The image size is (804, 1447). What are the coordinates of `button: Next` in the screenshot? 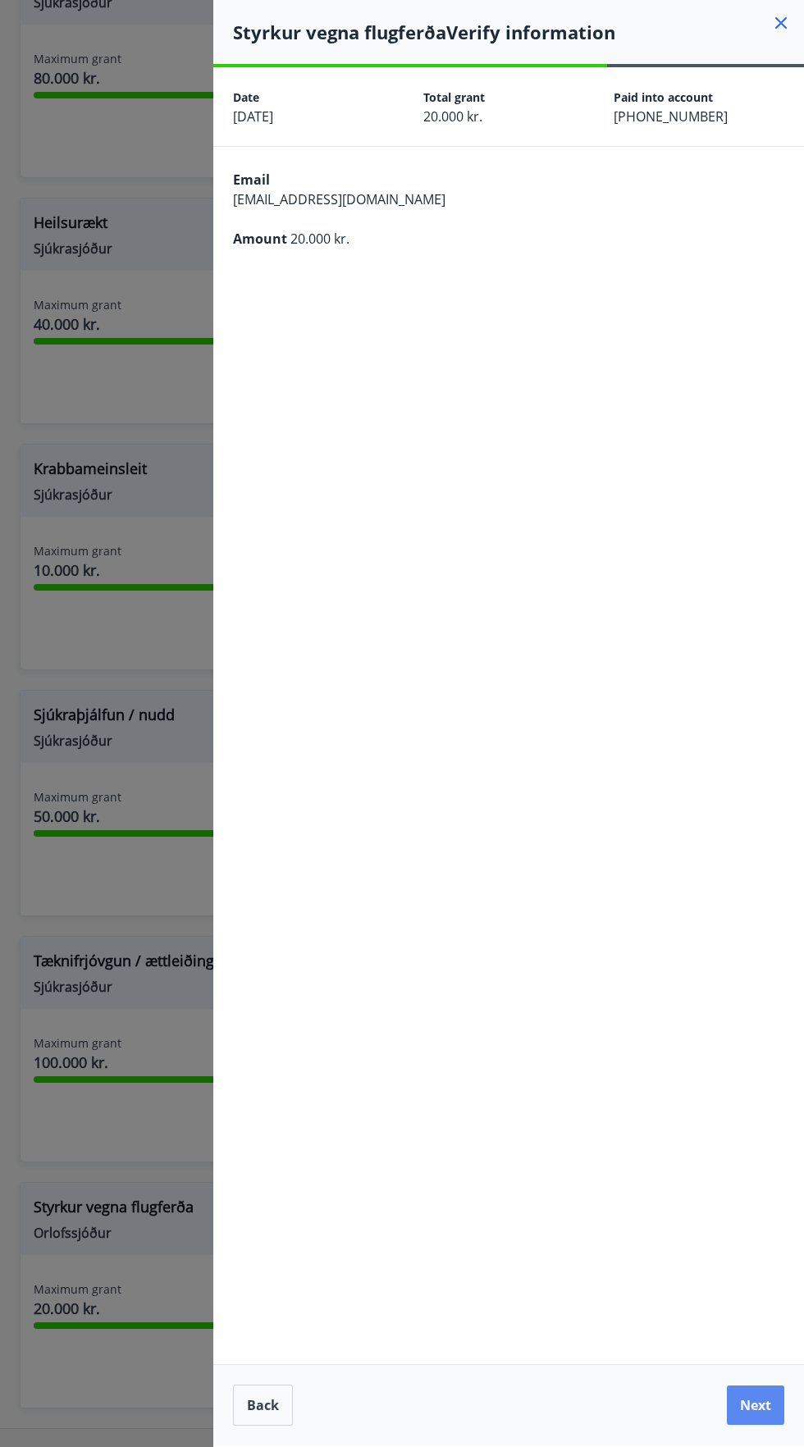 It's located at (755, 1405).